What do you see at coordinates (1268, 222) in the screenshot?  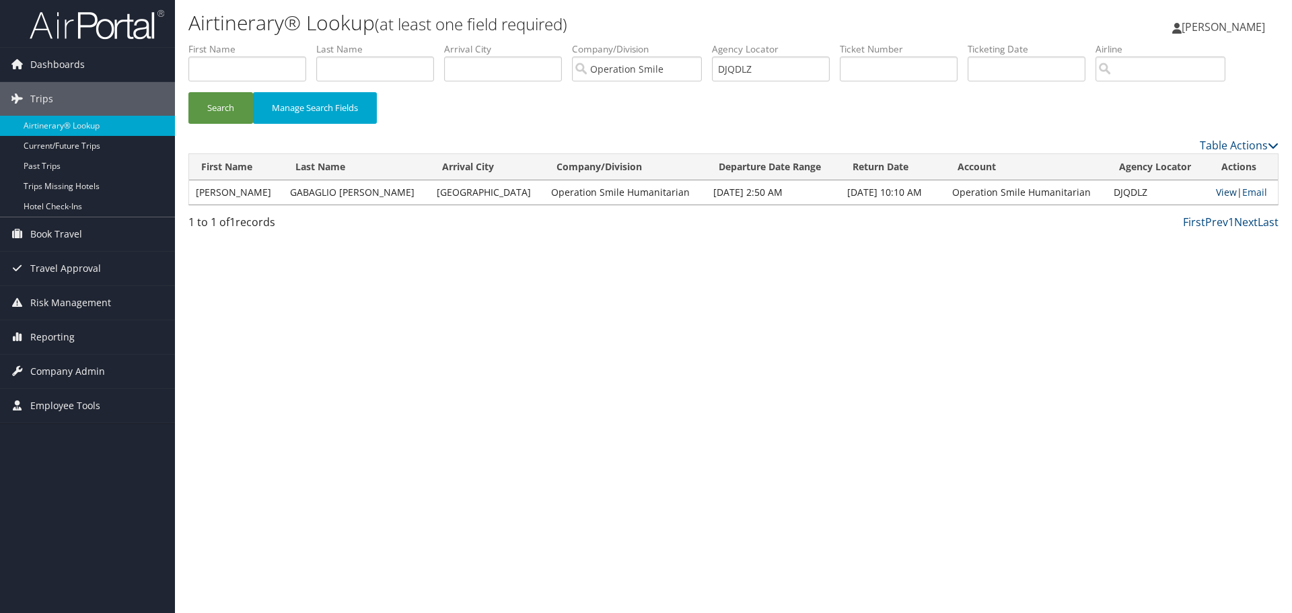 I see `a: Last` at bounding box center [1268, 222].